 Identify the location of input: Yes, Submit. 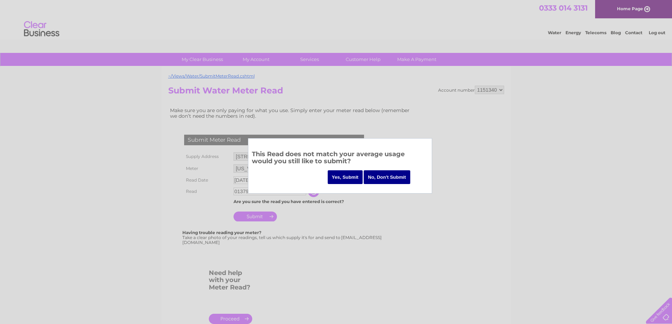
(346, 177).